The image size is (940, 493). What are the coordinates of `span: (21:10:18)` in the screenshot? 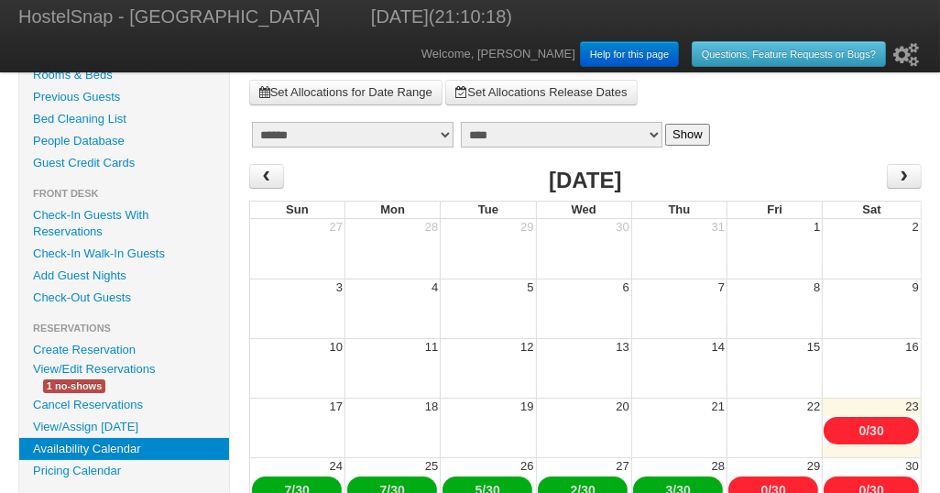 It's located at (470, 16).